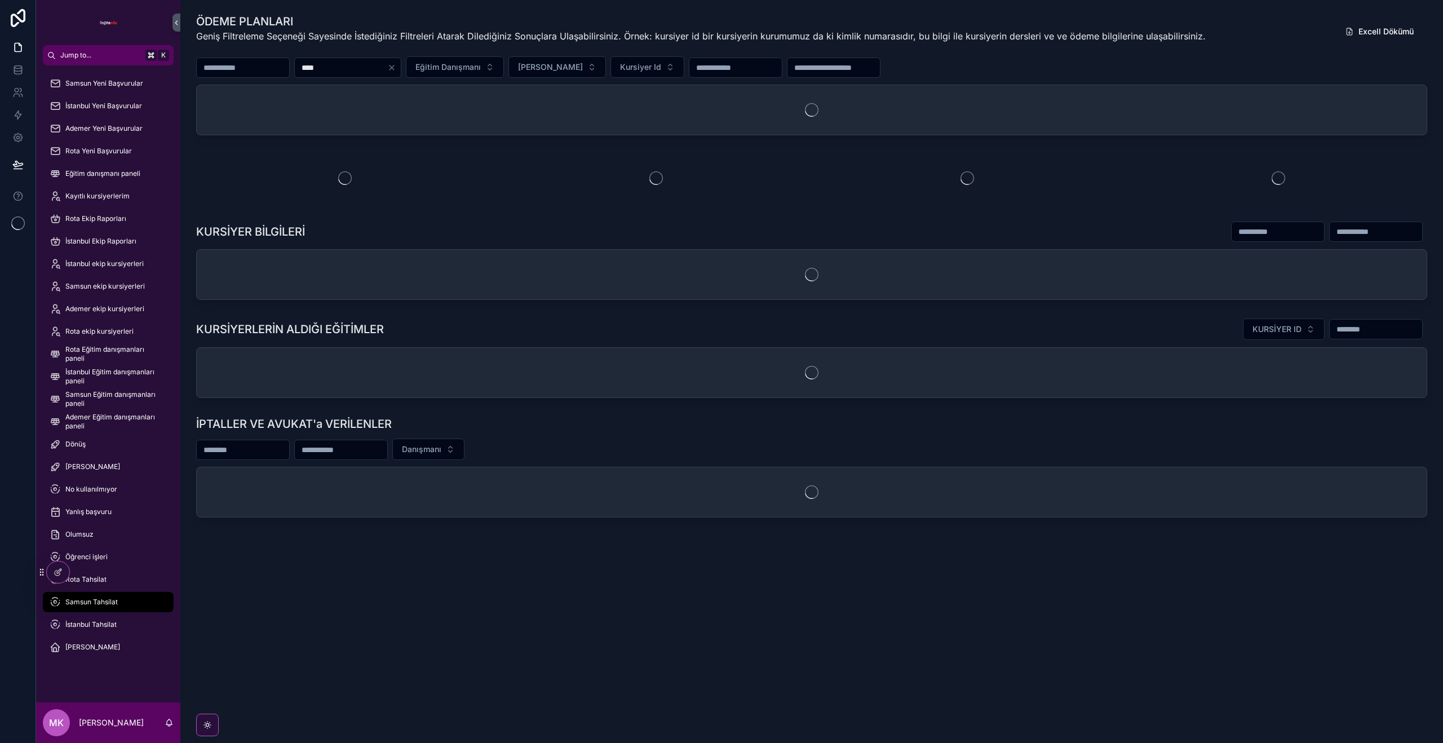  I want to click on a: Rota Tahsilat, so click(108, 580).